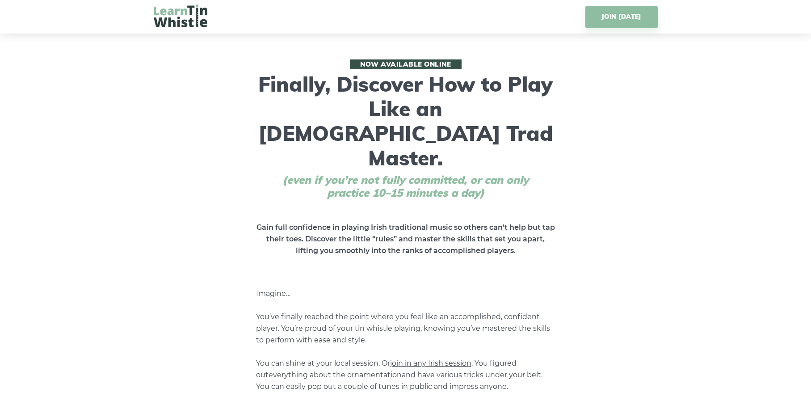 This screenshot has width=811, height=405. Describe the element at coordinates (406, 186) in the screenshot. I see `span: (even if you’re not fully committed, or can only practice 10–15 minutes a day)` at that location.